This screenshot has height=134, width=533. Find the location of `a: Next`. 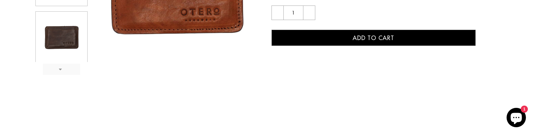

a: Next is located at coordinates (61, 69).